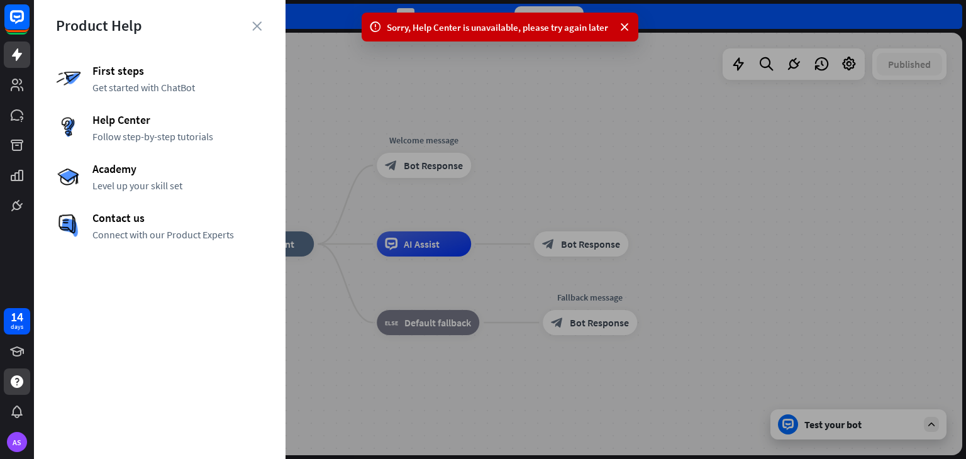 Image resolution: width=966 pixels, height=459 pixels. What do you see at coordinates (178, 185) in the screenshot?
I see `span: Level up your skill set` at bounding box center [178, 185].